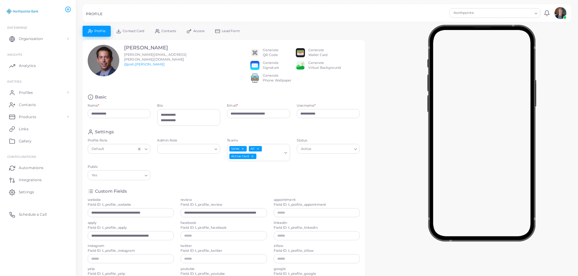 The height and width of the screenshot is (276, 578). Describe the element at coordinates (95, 176) in the screenshot. I see `span: Yes` at that location.